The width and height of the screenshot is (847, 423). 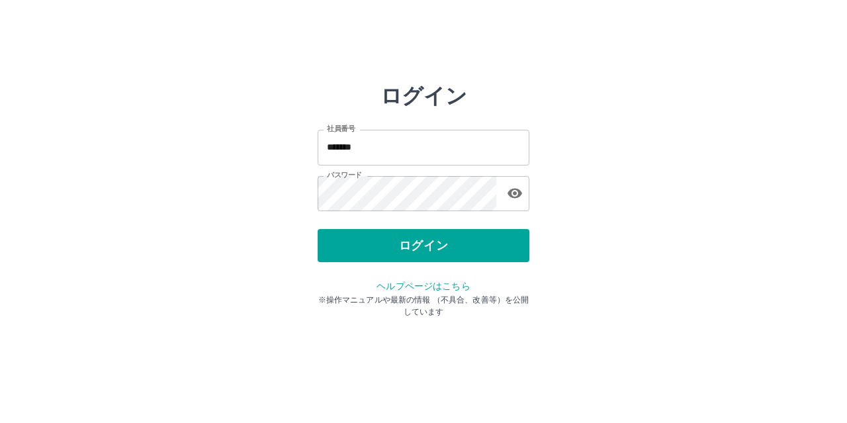 I want to click on h2: ログイン, so click(x=423, y=96).